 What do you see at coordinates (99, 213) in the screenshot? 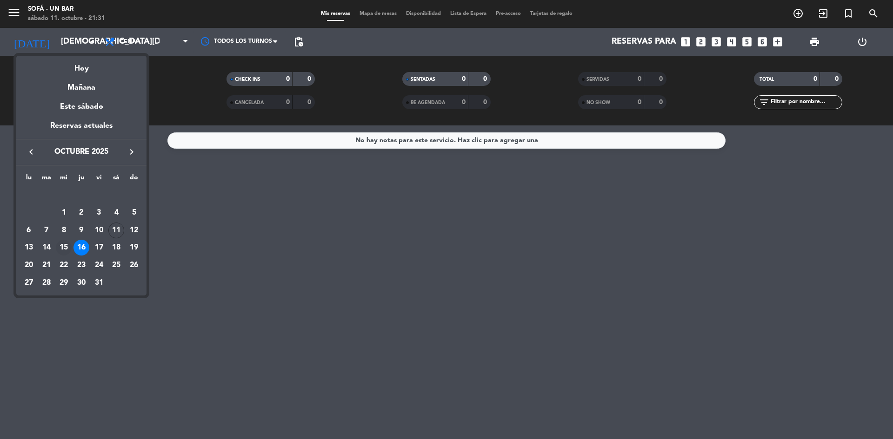
I see `td: 3 de octubre de 2025` at bounding box center [99, 213].